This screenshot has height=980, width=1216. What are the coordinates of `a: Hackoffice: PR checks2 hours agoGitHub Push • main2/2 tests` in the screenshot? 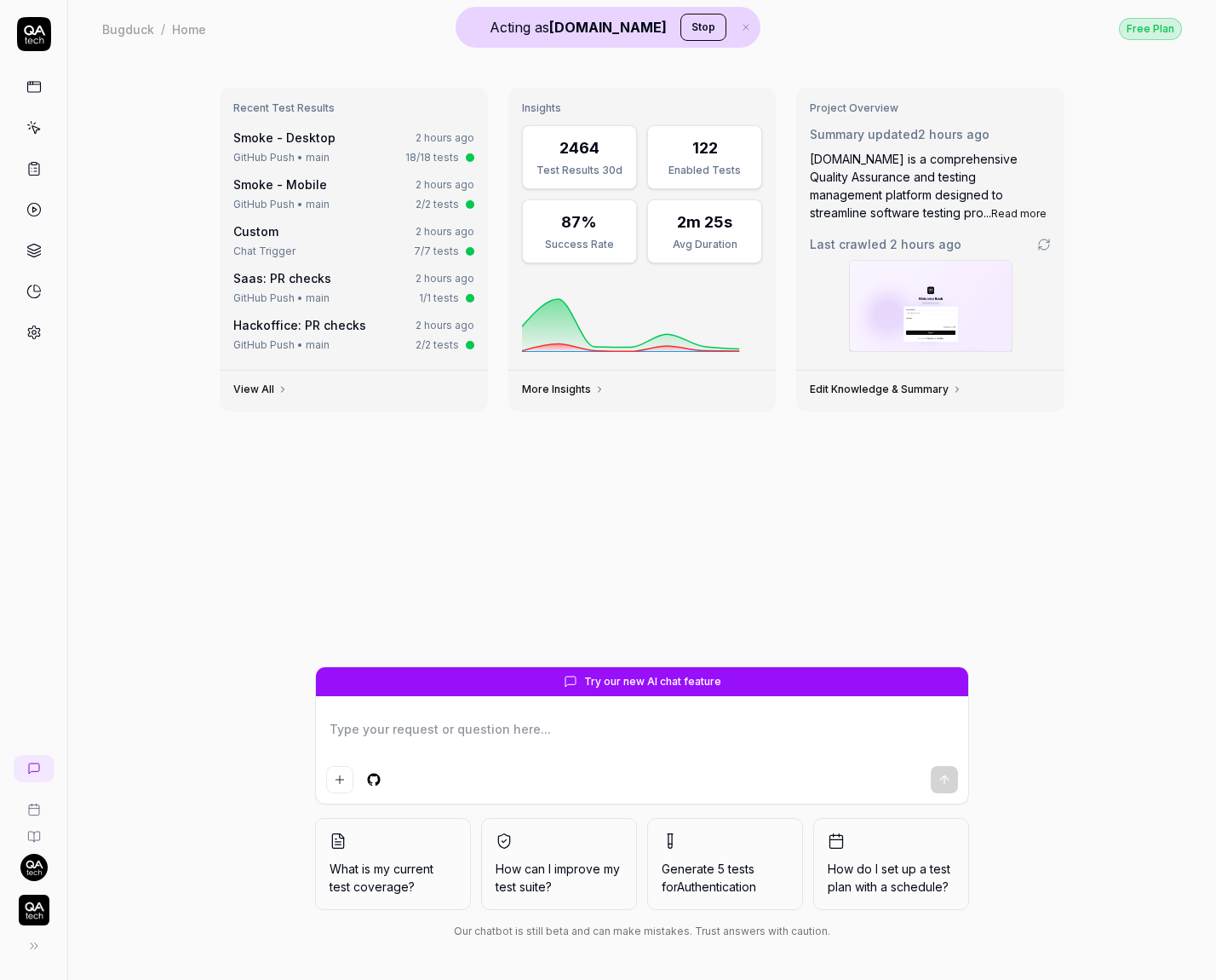 It's located at (354, 334).